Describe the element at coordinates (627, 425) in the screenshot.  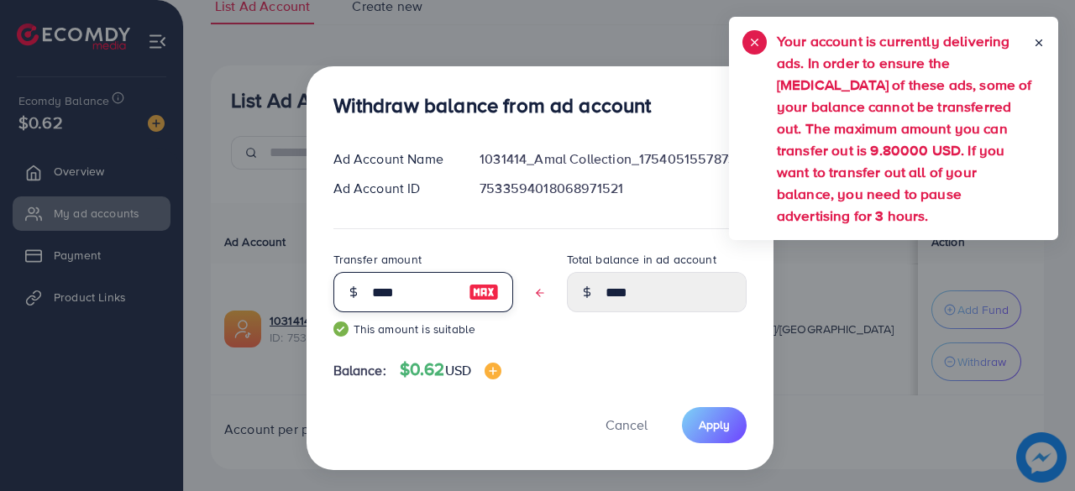
I see `button: Cancel` at that location.